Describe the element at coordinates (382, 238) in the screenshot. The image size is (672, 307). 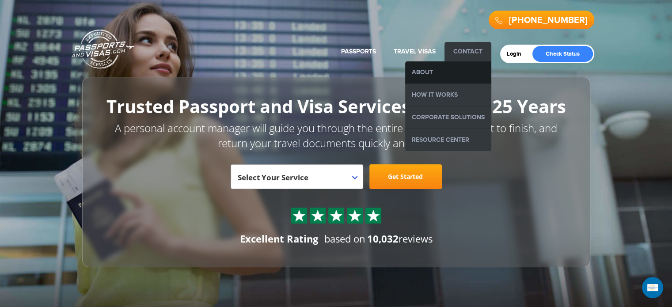
I see `strong: 10,032` at that location.